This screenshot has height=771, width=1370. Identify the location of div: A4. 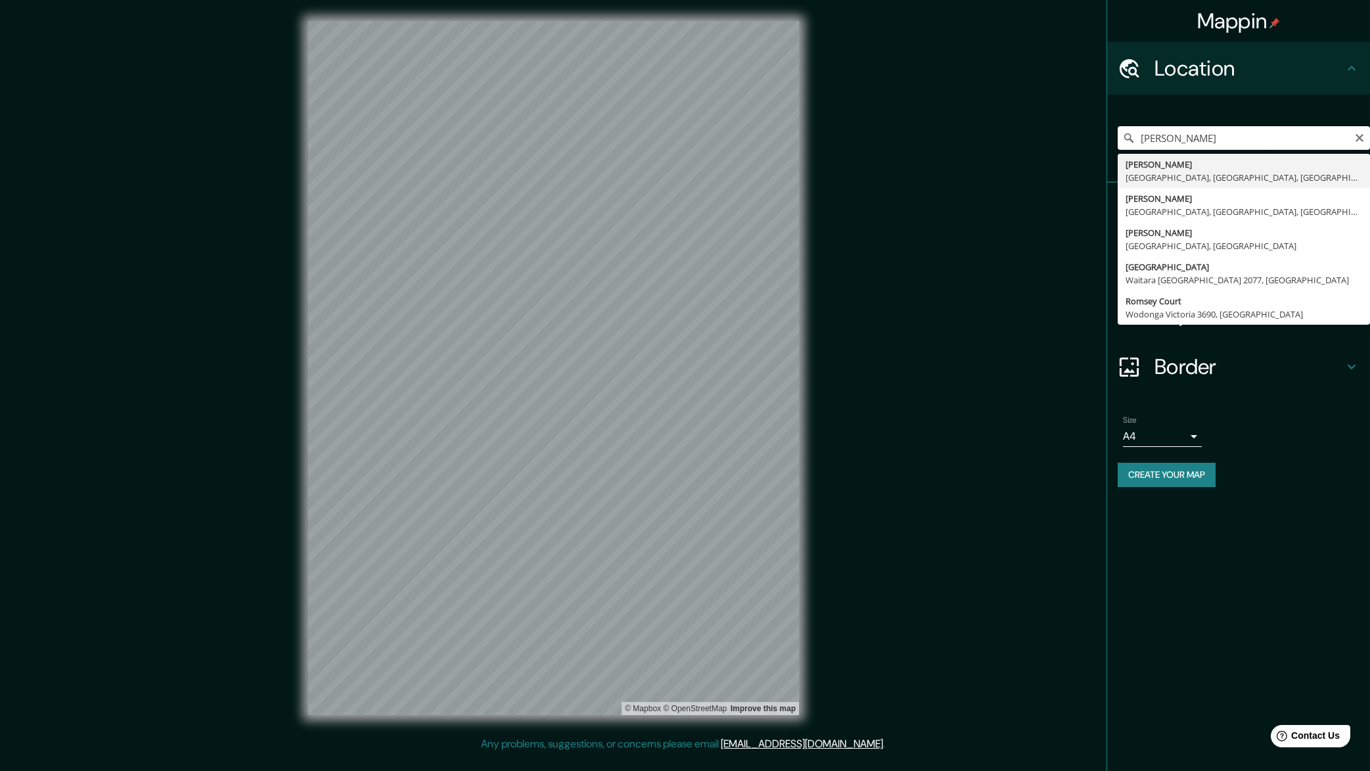
(1163, 436).